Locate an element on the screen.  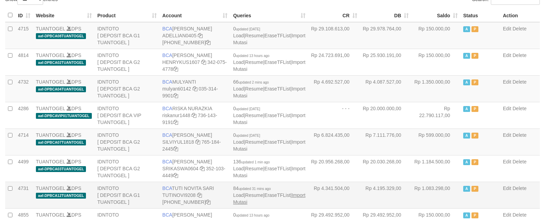
a: Copy SILVIYUL1818 to clipboard is located at coordinates (198, 142).